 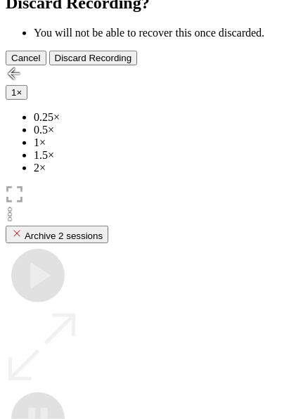 I want to click on span: 1, so click(x=13, y=92).